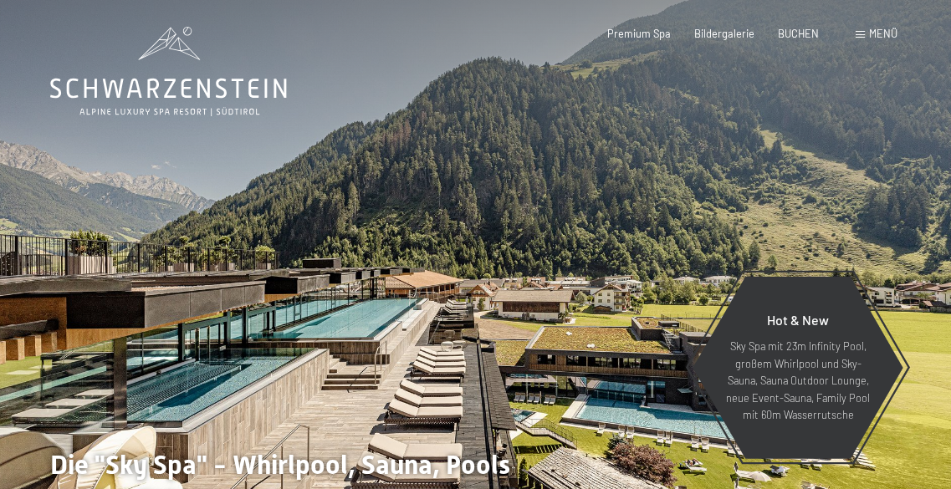 This screenshot has width=951, height=489. I want to click on a: Premium Spa, so click(639, 33).